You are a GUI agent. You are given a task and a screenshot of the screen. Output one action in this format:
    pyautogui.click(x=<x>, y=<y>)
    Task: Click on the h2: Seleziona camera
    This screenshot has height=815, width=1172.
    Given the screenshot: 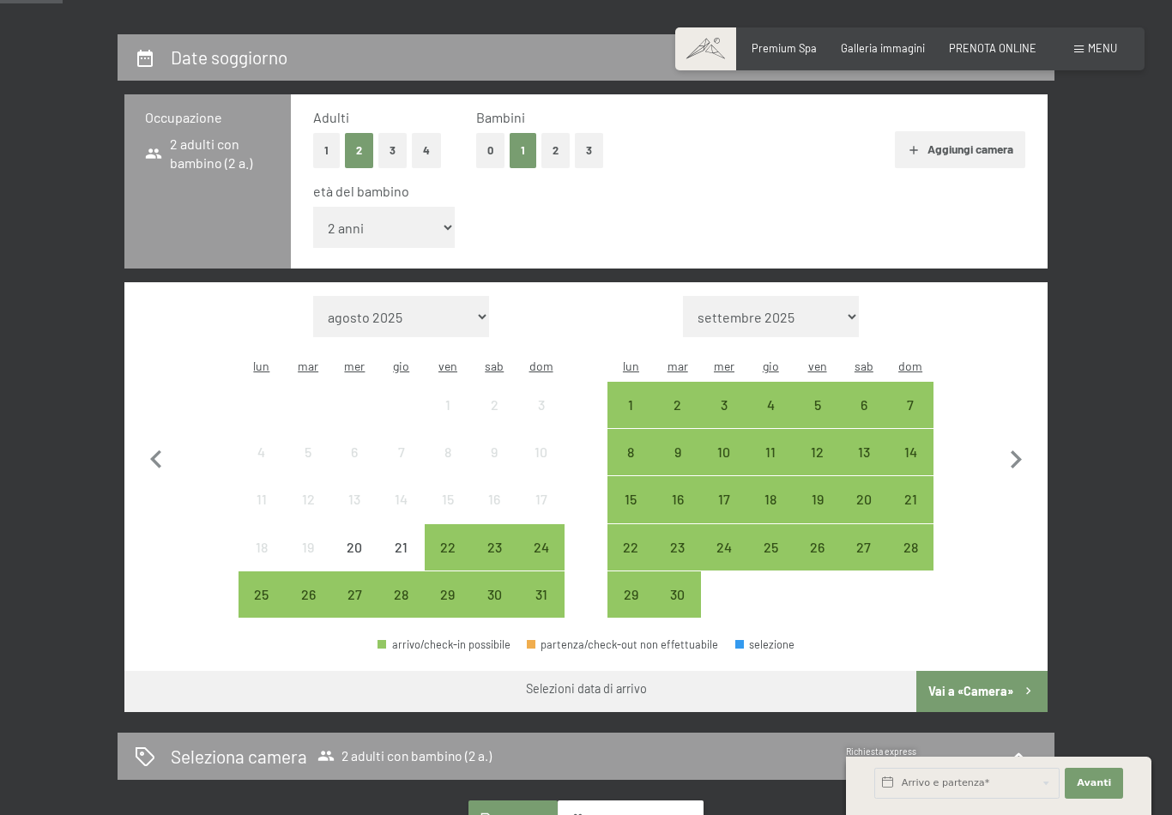 What is the action you would take?
    pyautogui.click(x=238, y=756)
    